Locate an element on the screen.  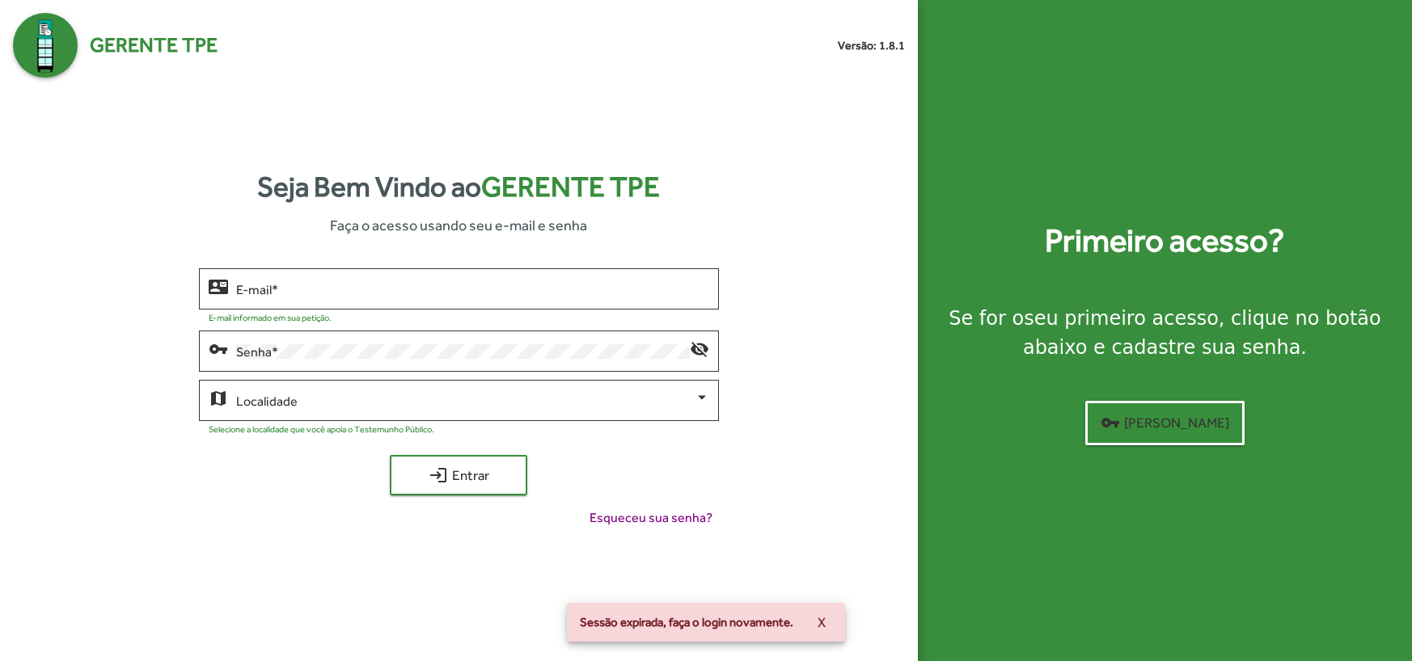
strong: Seja Bem Vindo ao is located at coordinates (458, 187).